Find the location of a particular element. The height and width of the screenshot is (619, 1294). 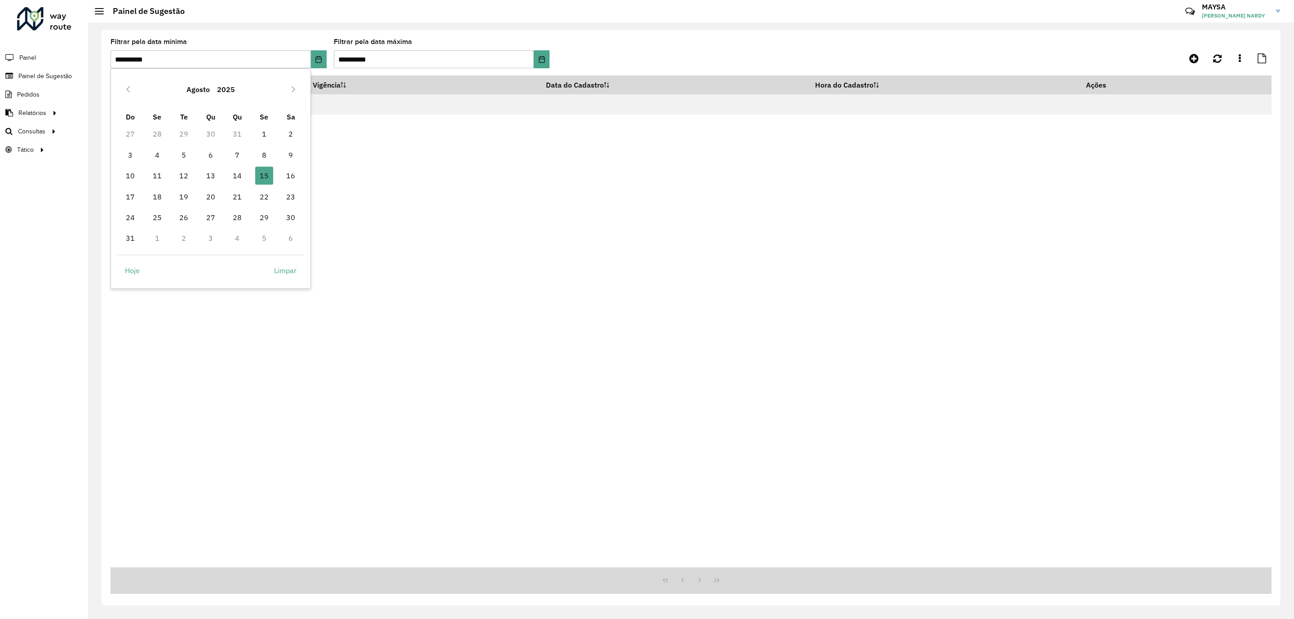

span: 25 is located at coordinates (157, 217).